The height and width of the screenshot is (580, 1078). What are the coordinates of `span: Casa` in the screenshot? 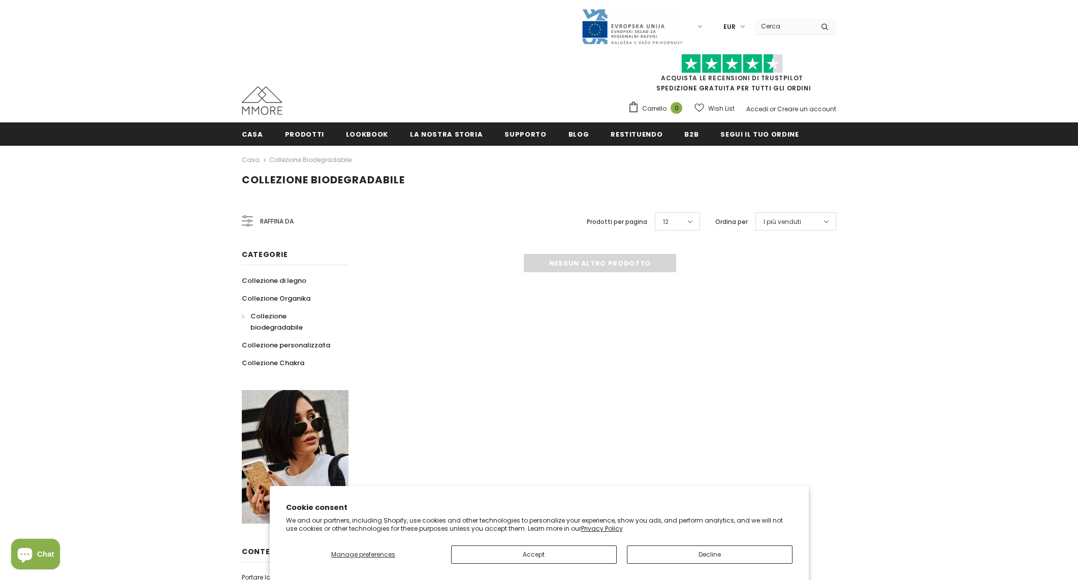 It's located at (252, 134).